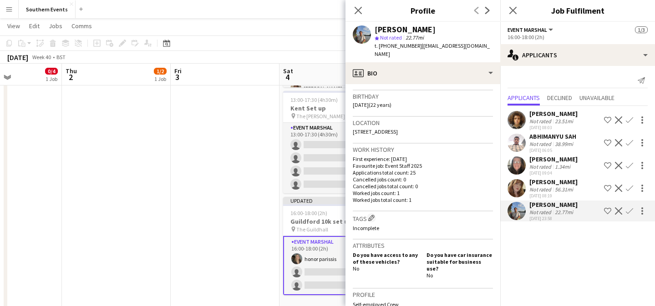 The image size is (655, 306). Describe the element at coordinates (423, 193) in the screenshot. I see `p: Worked jobs count: 1` at that location.